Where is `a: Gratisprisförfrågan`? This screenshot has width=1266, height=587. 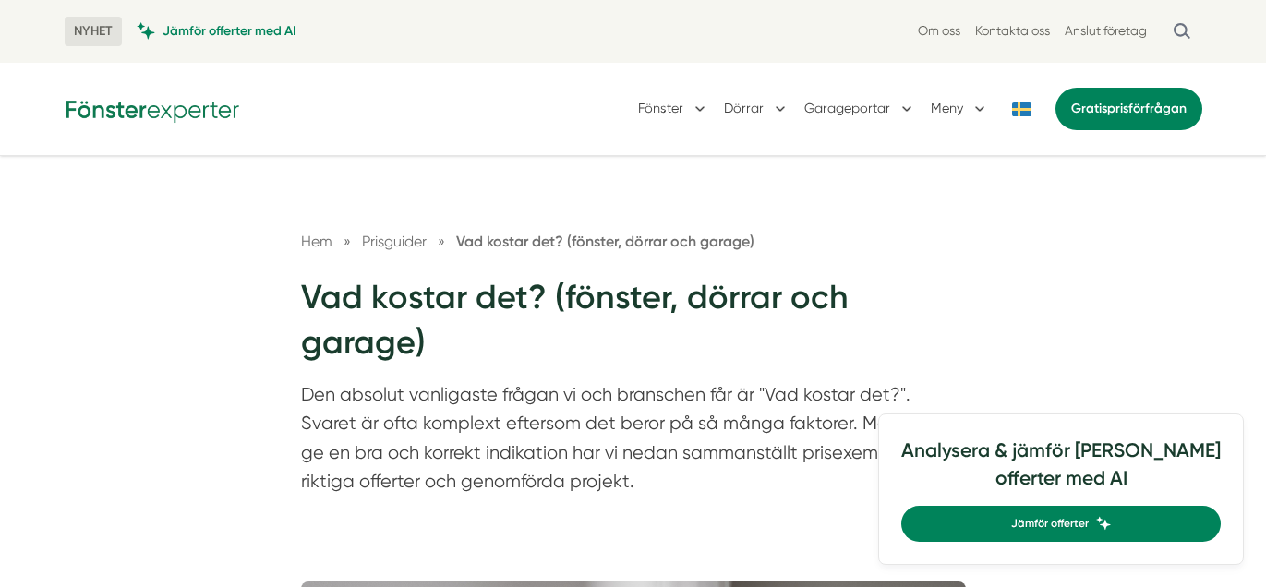
a: Gratisprisförfrågan is located at coordinates (1129, 109).